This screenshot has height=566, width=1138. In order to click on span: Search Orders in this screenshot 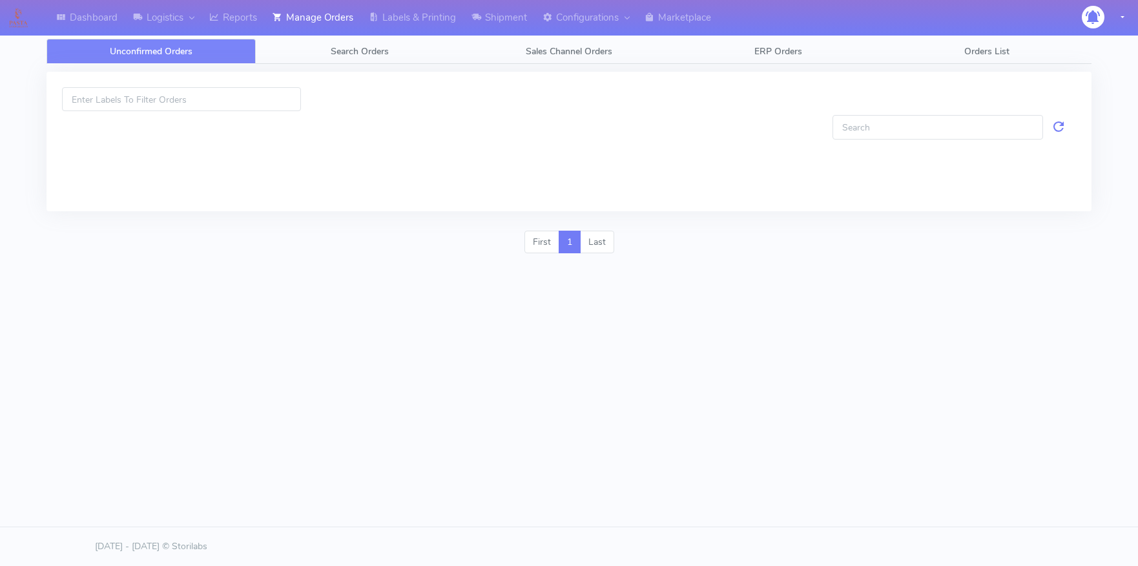, I will do `click(360, 51)`.